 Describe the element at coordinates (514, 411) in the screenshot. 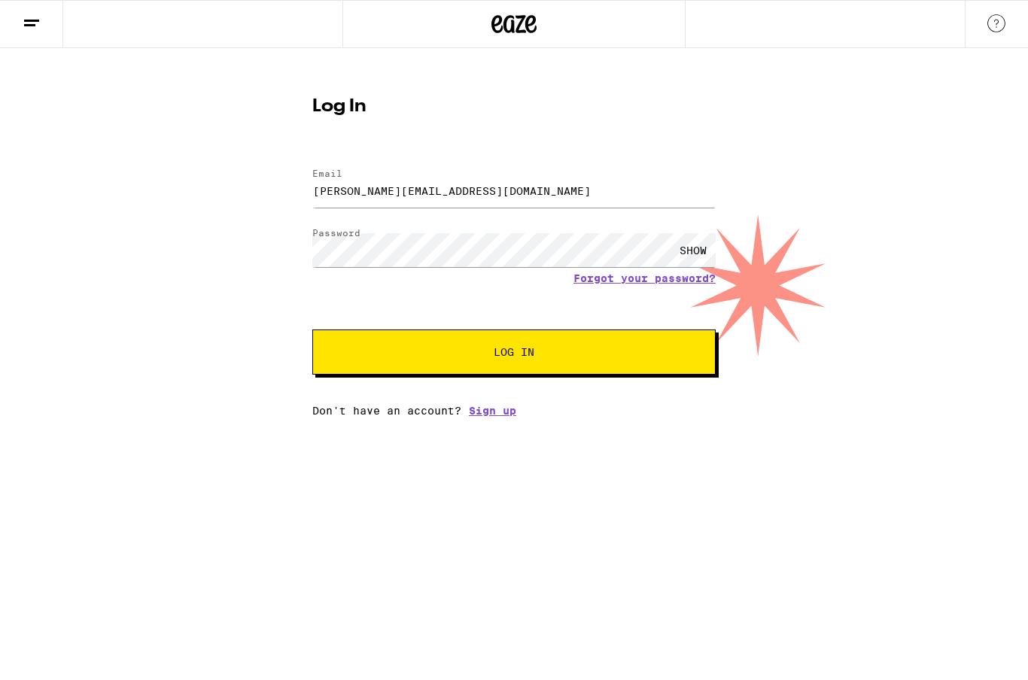

I see `div: Don't have an account?` at that location.